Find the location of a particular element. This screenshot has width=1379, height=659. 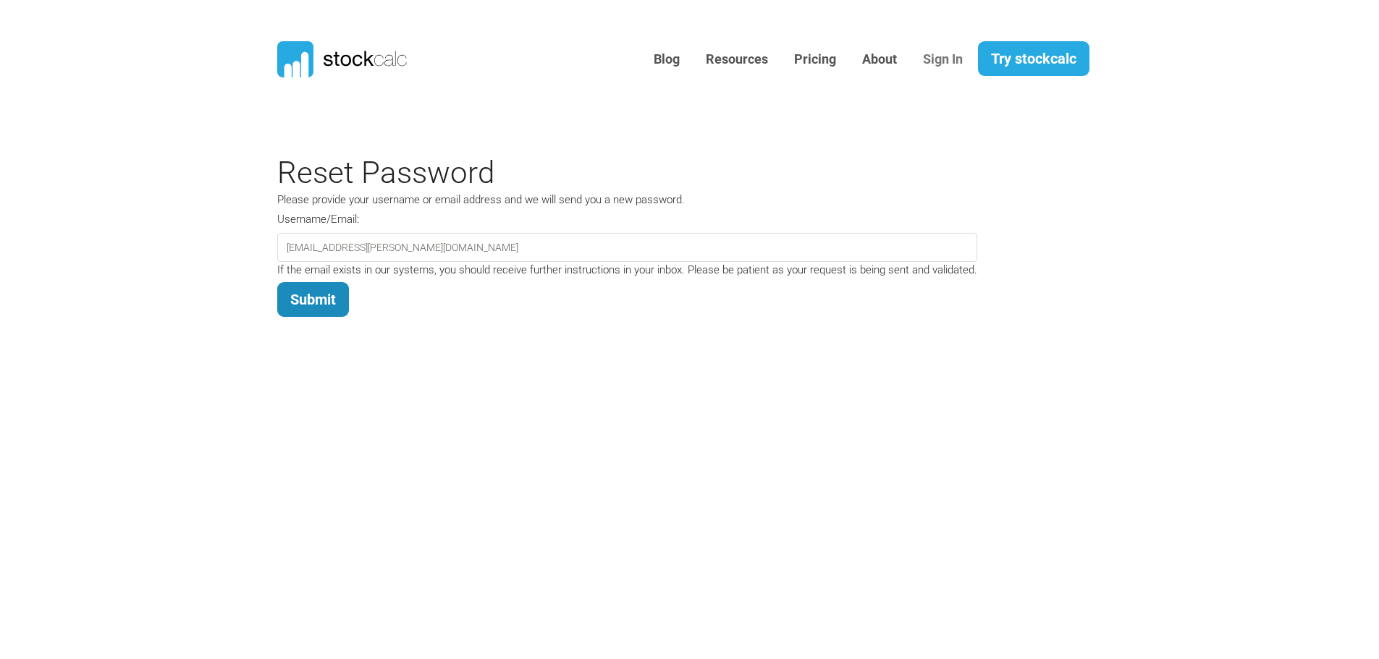

label: Username/Email: is located at coordinates (318, 219).